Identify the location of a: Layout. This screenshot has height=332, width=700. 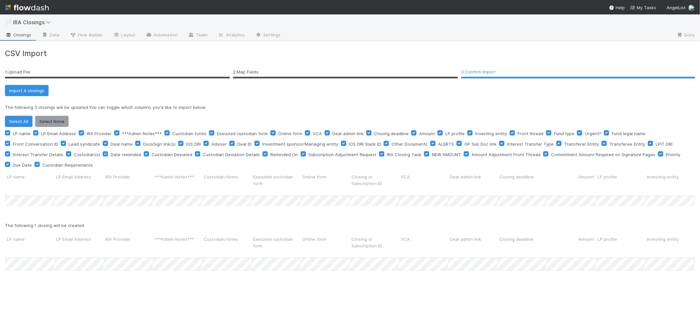
(124, 35).